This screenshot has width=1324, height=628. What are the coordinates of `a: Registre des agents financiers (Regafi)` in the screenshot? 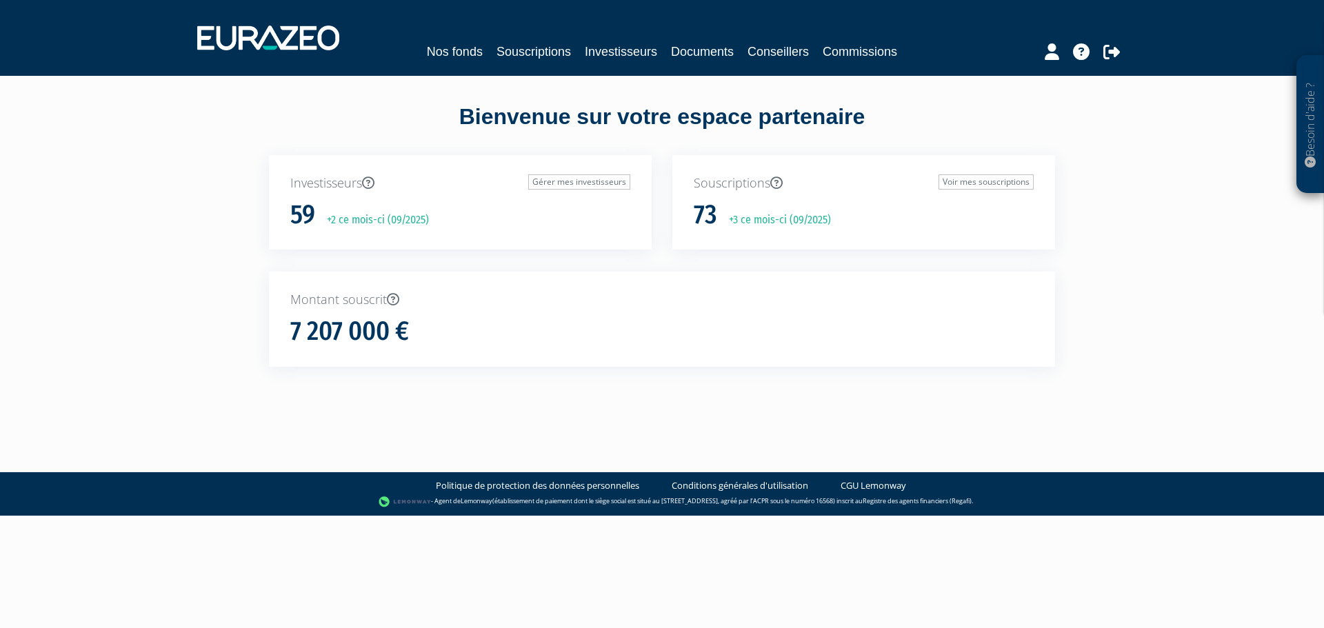 It's located at (917, 501).